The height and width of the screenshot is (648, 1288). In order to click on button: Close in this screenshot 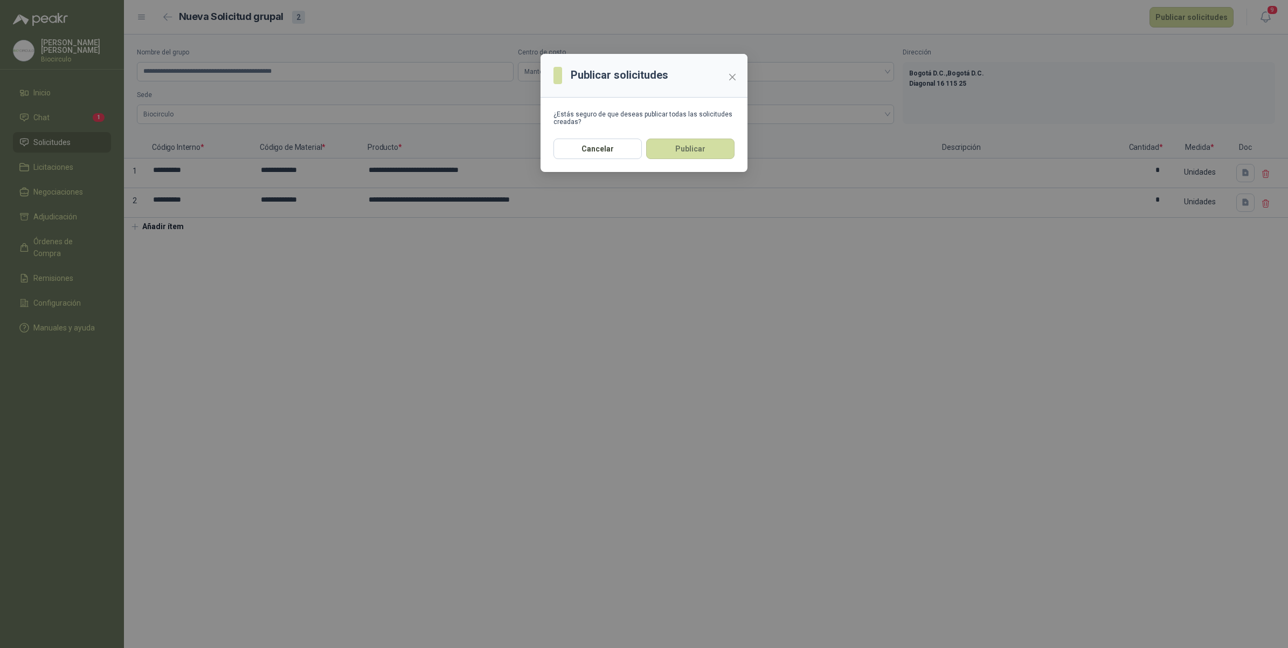, I will do `click(732, 77)`.